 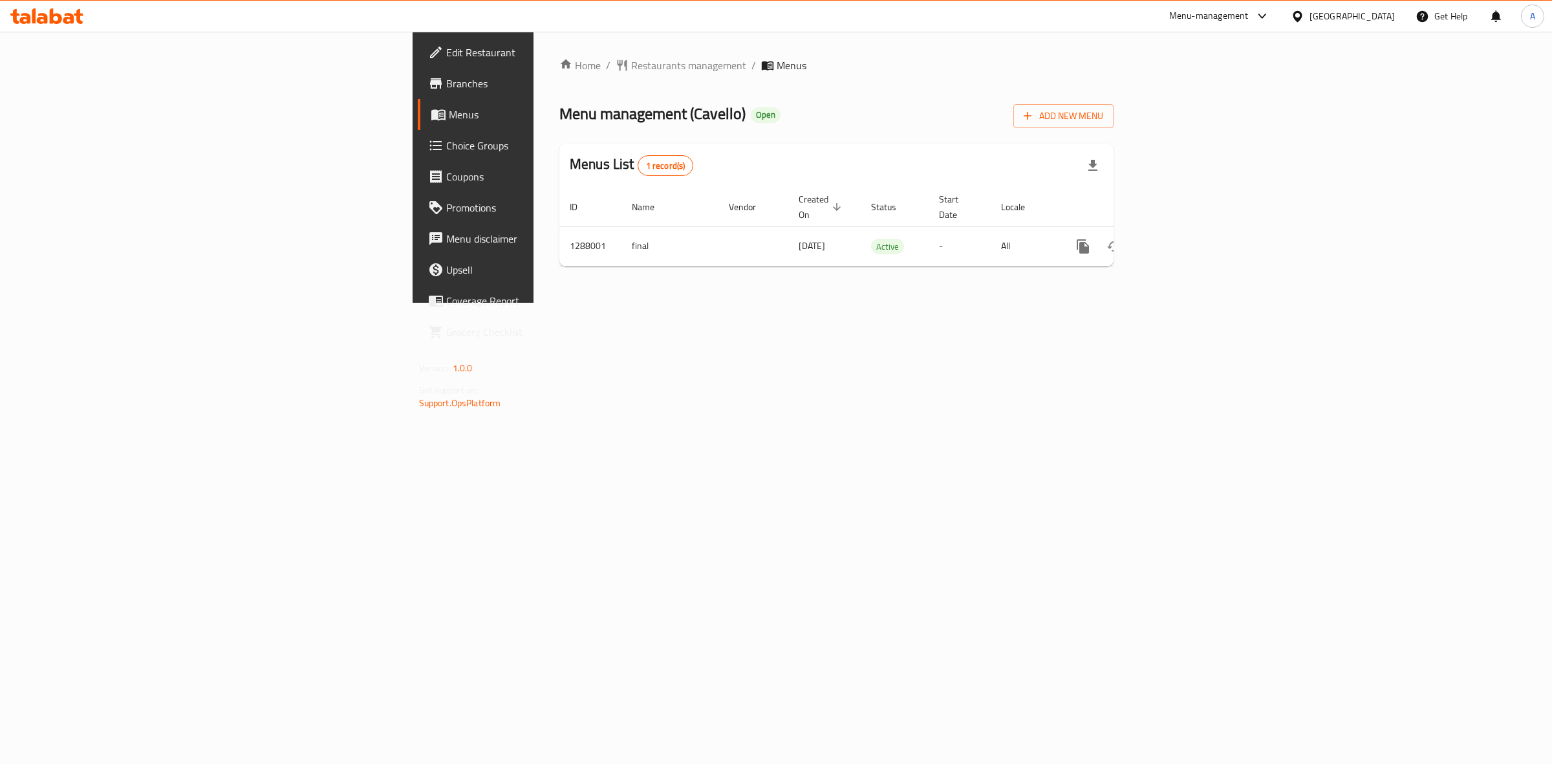 What do you see at coordinates (554, 332) in the screenshot?
I see `span: Grocery Checklist` at bounding box center [554, 332].